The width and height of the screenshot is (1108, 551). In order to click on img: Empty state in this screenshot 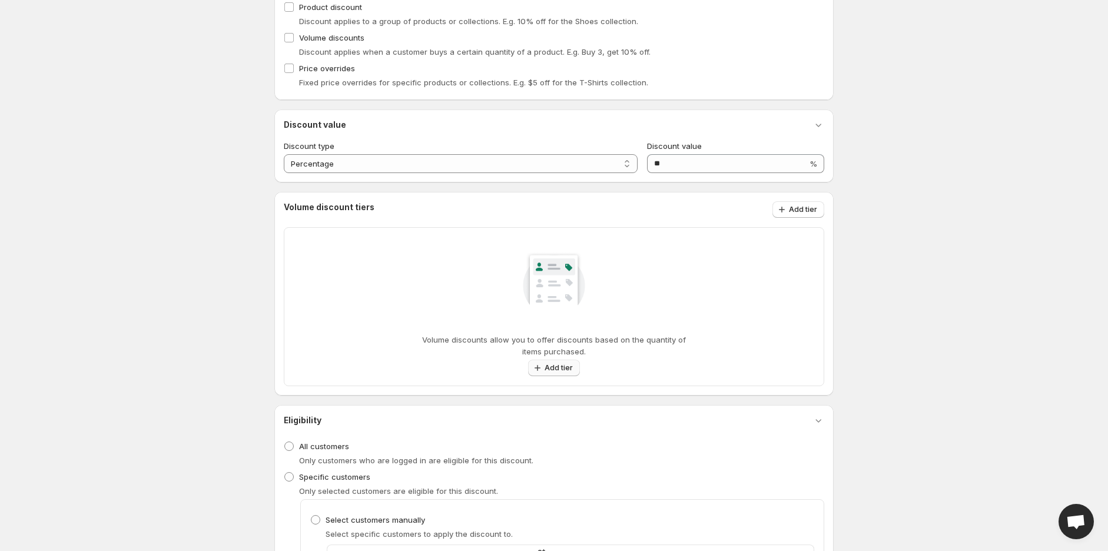, I will do `click(554, 284)`.